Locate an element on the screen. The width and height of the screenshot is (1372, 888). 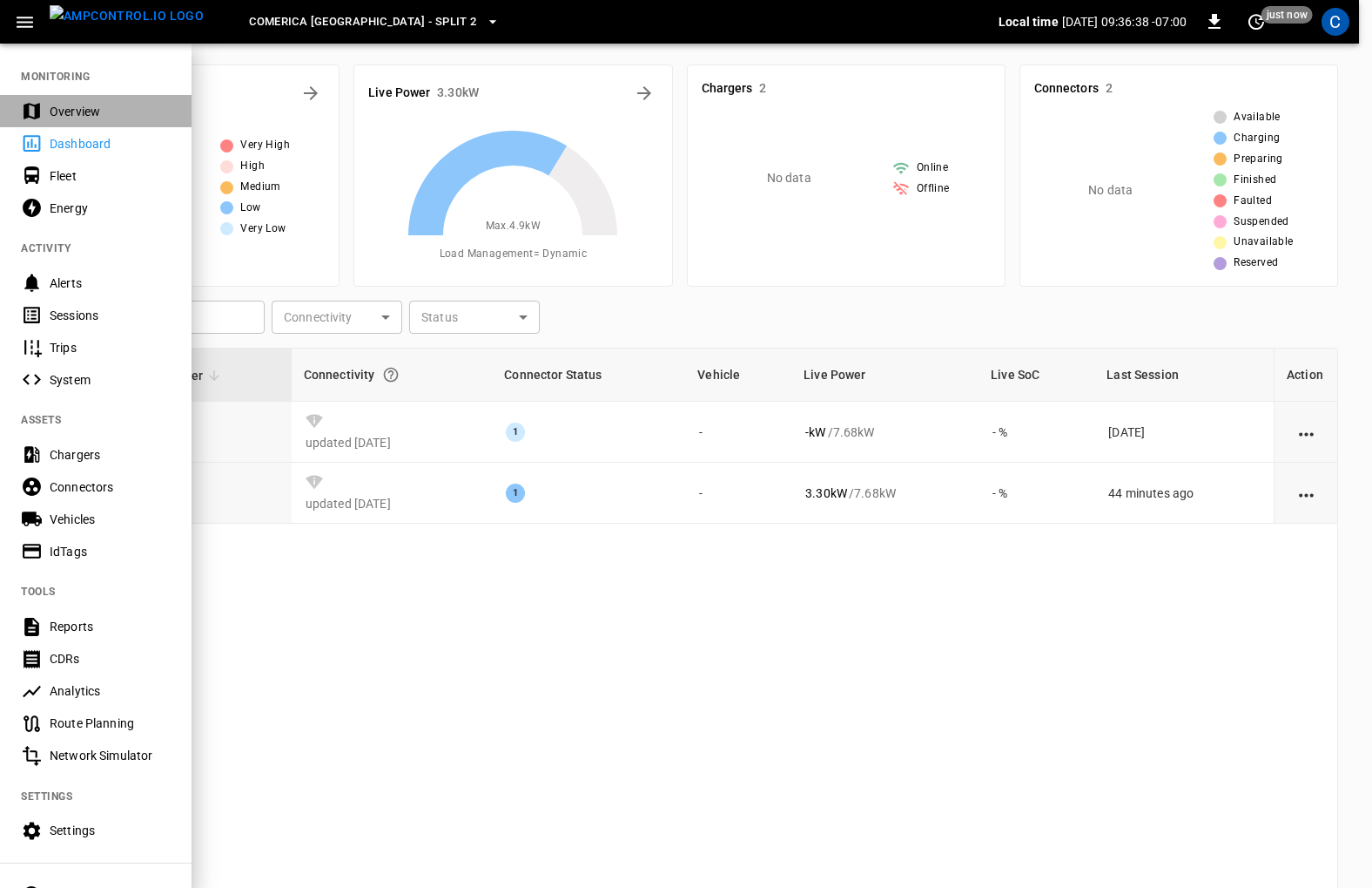
div: Sessions is located at coordinates (110, 315).